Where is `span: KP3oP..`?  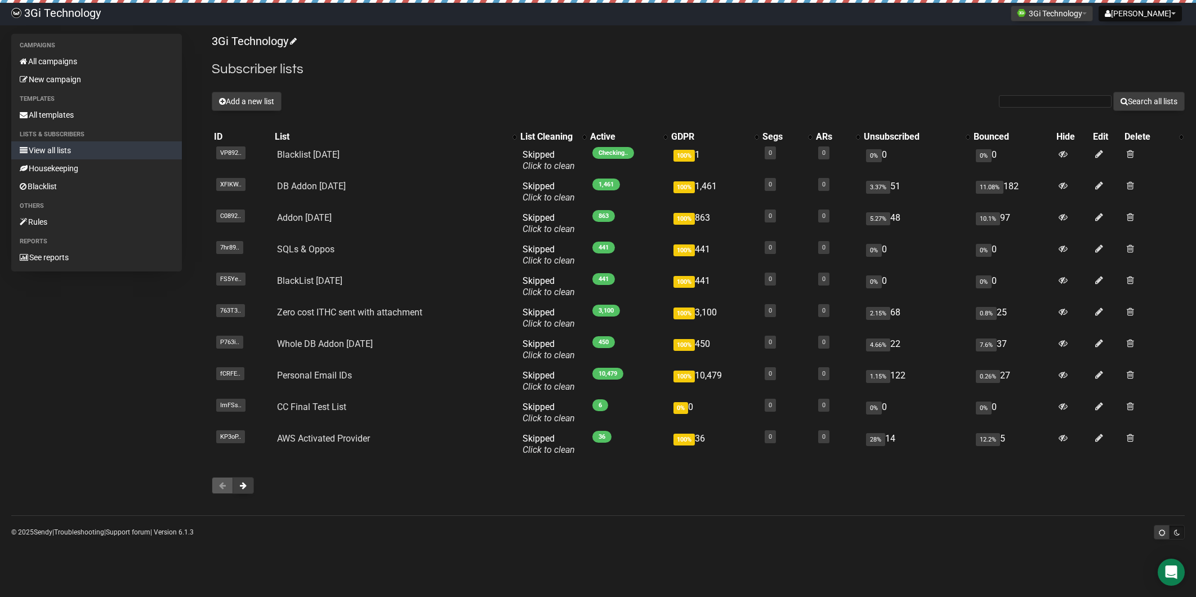 span: KP3oP.. is located at coordinates (230, 436).